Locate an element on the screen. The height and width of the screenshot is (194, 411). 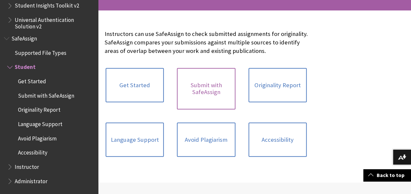
p: Instructors can use SafeAssign to check submitted assignments for originality. SafeAssign compare... is located at coordinates (206, 43).